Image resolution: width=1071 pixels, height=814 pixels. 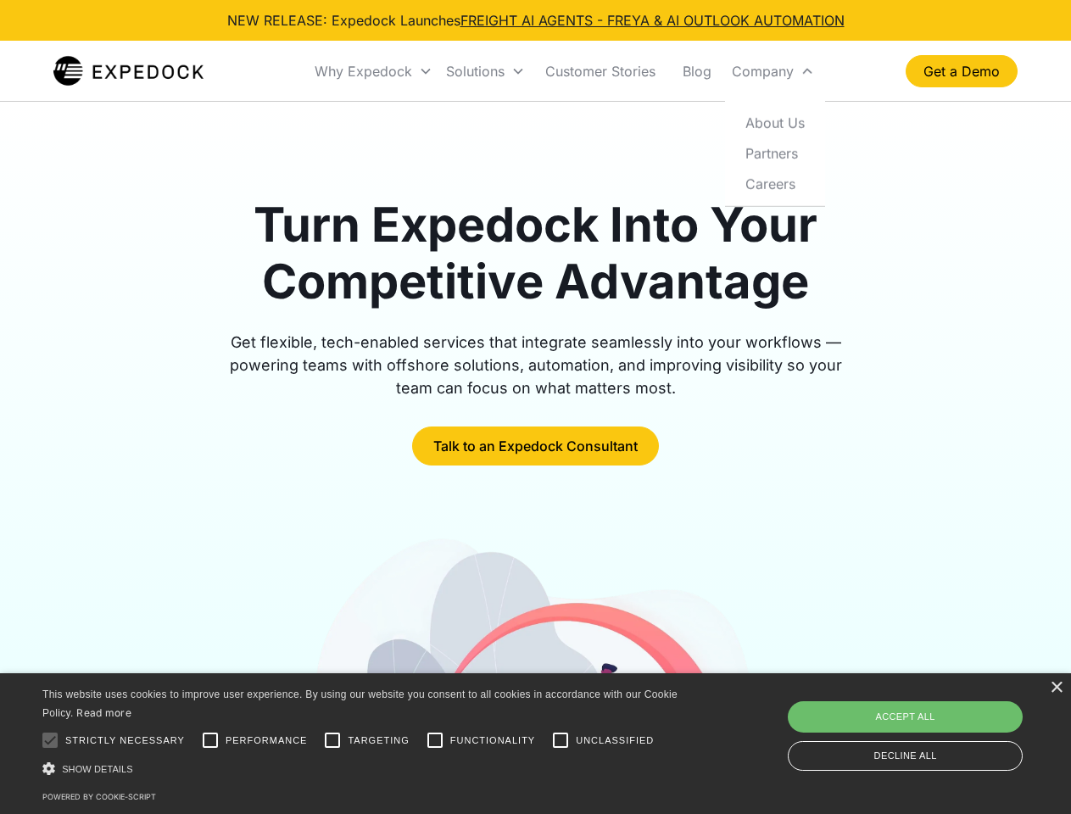 I want to click on span: Targeting, so click(x=378, y=741).